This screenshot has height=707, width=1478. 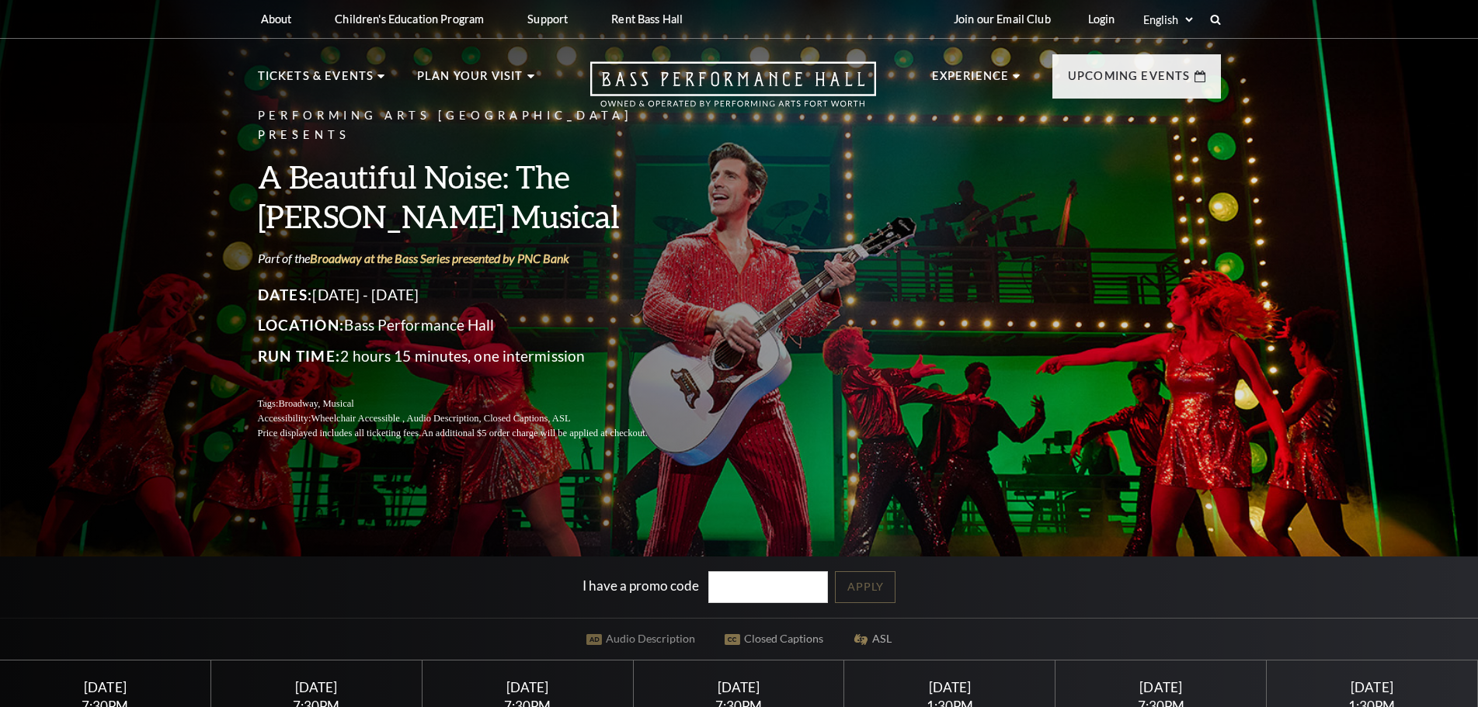 I want to click on p: Experience, so click(x=971, y=81).